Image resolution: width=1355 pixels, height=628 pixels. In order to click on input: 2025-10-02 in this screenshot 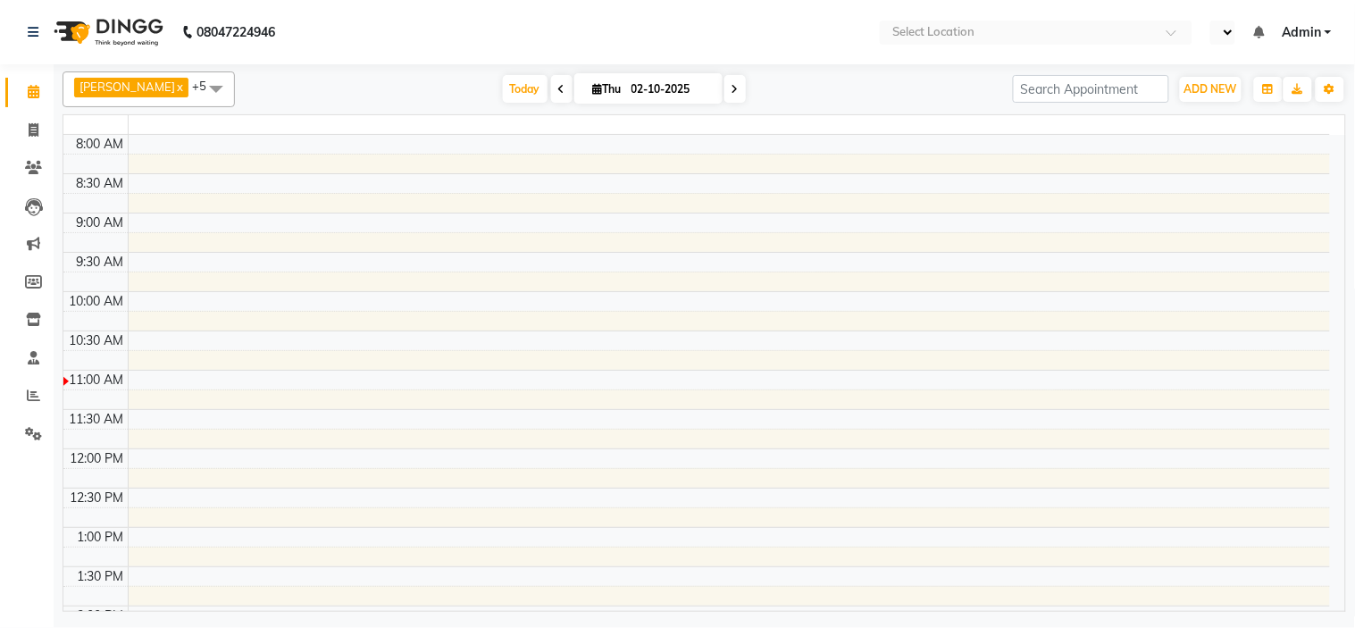, I will do `click(671, 89)`.